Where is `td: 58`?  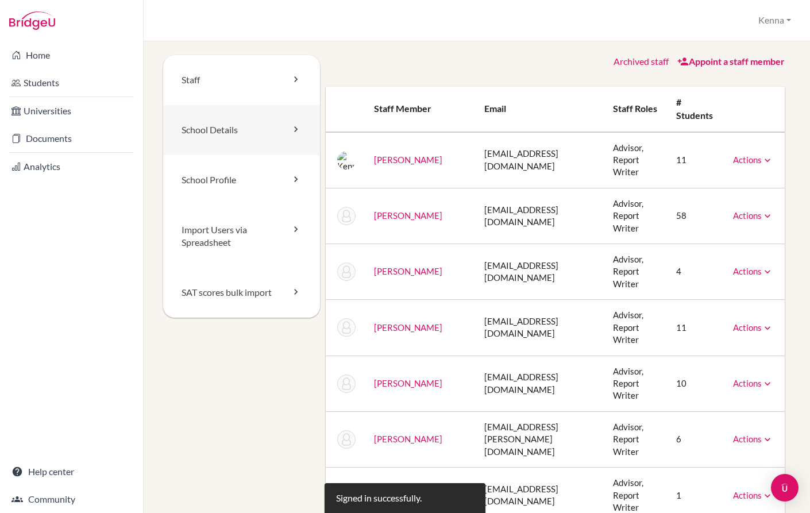 td: 58 is located at coordinates (695, 215).